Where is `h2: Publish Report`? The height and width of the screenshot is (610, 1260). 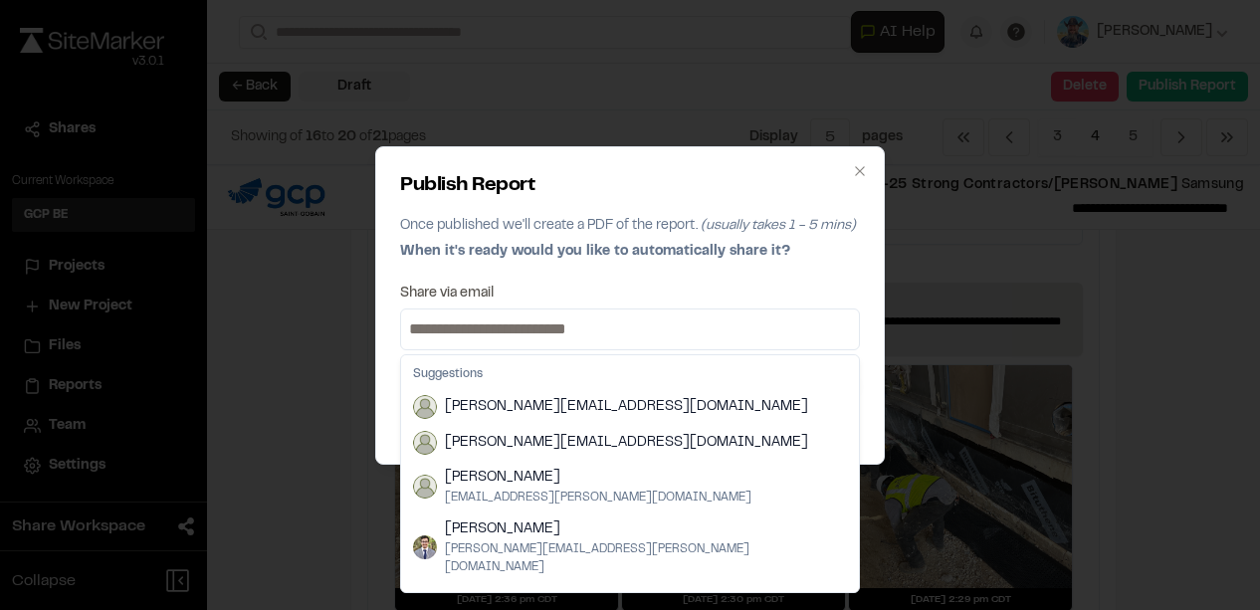
h2: Publish Report is located at coordinates (630, 186).